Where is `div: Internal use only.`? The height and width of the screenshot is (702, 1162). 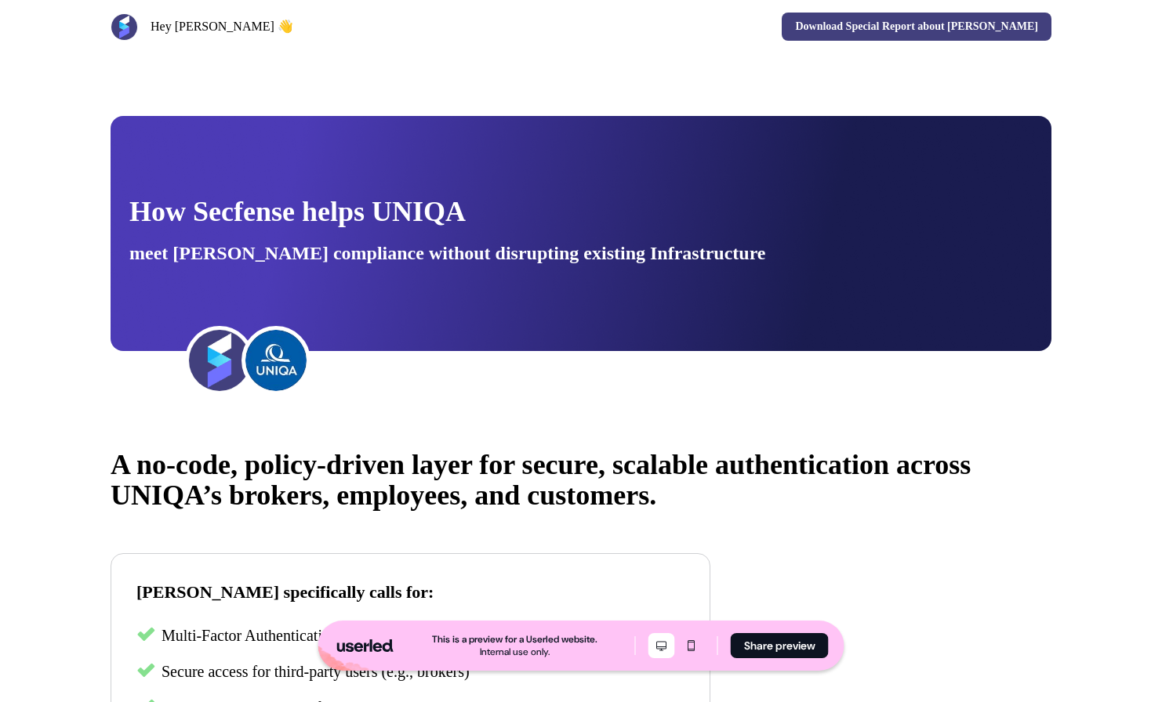 div: Internal use only. is located at coordinates (514, 652).